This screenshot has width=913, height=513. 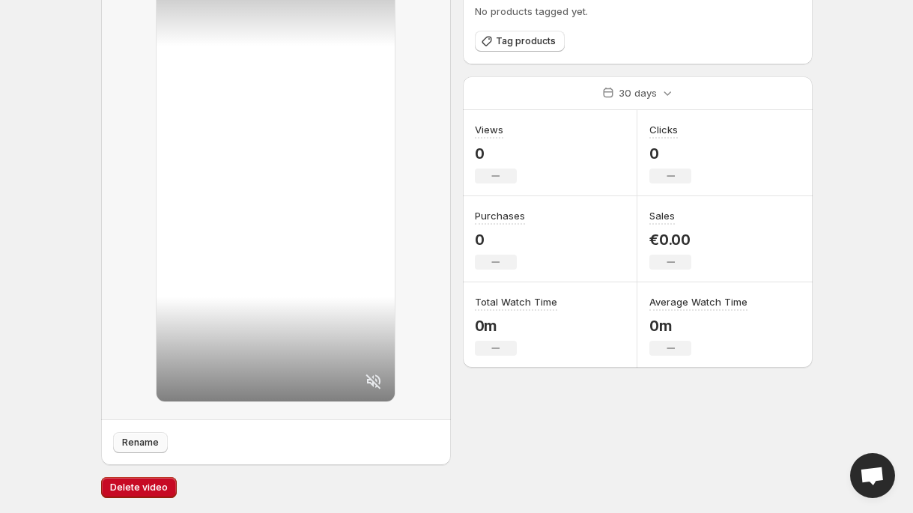 What do you see at coordinates (670, 240) in the screenshot?
I see `p: €0.00` at bounding box center [670, 240].